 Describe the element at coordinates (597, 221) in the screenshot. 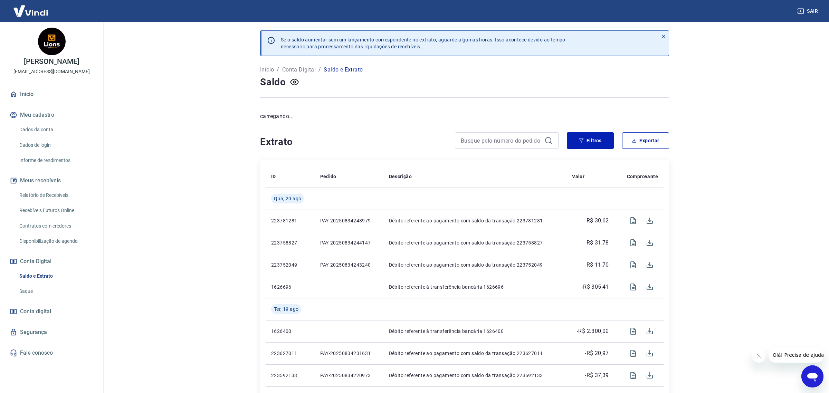

I see `p: -R$ 30,62` at that location.